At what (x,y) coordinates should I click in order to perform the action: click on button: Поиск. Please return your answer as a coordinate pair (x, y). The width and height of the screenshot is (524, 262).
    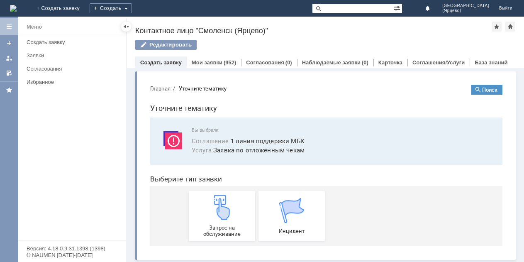
    Looking at the image, I should click on (343, 12).